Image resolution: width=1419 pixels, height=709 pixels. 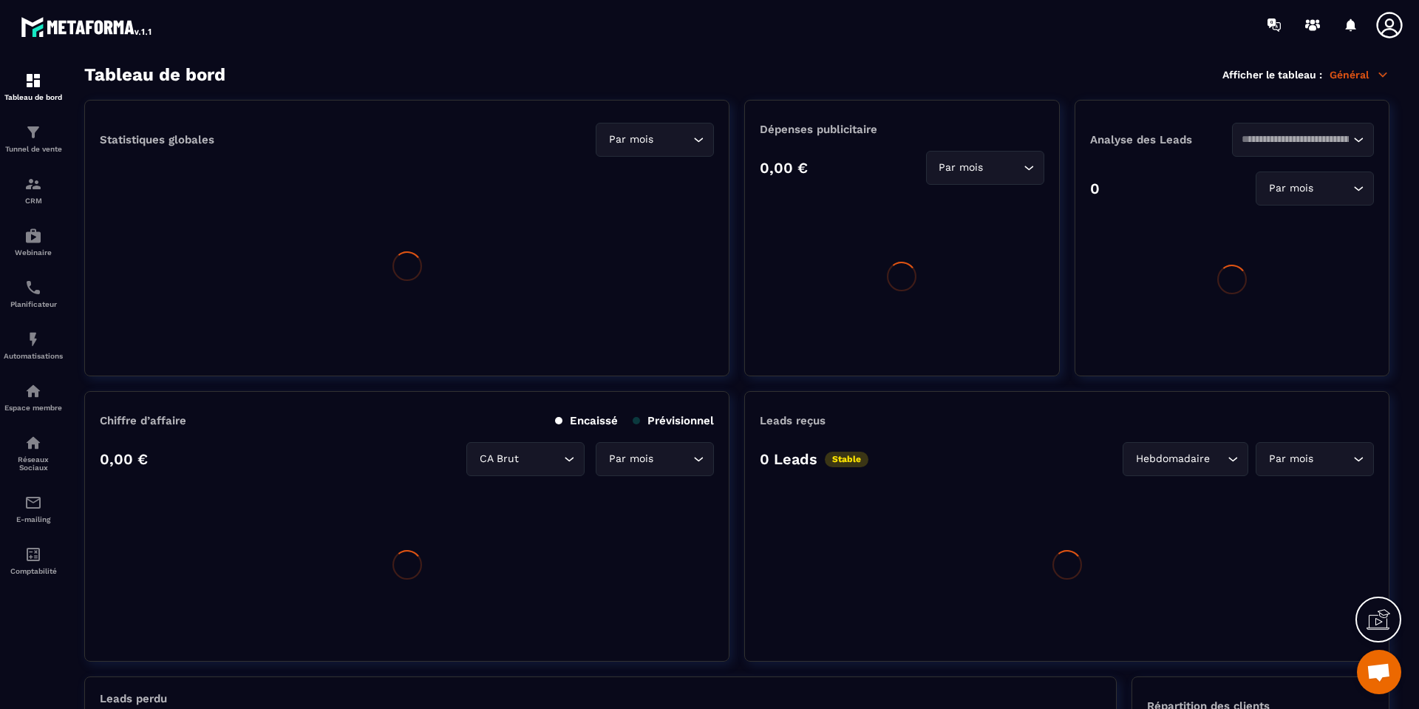 I want to click on a: social-networksocial-networkRéseaux Sociaux, so click(x=33, y=452).